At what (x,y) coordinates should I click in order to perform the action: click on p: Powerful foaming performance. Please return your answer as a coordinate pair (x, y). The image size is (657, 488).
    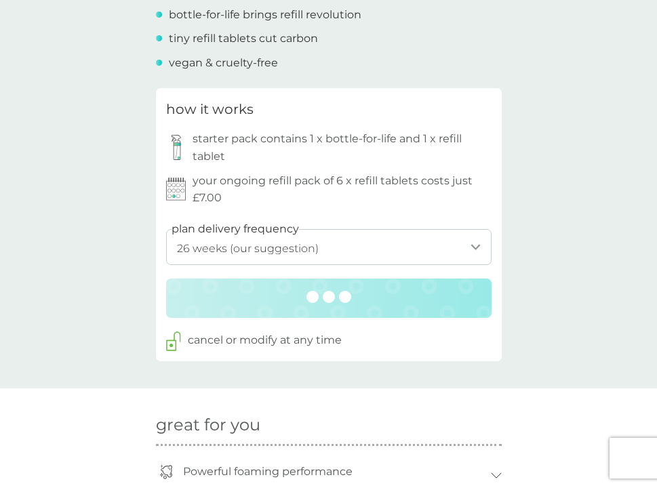
    Looking at the image, I should click on (268, 472).